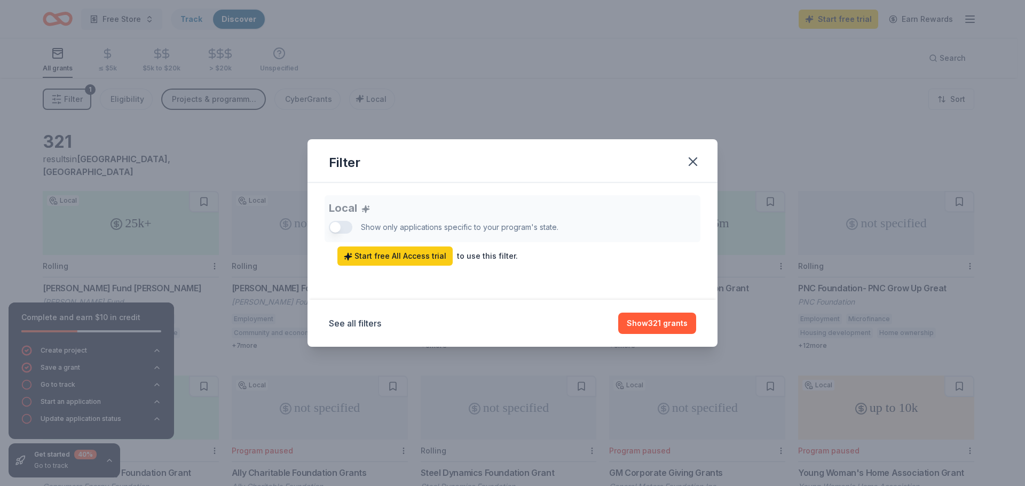  I want to click on button: See all filters, so click(355, 324).